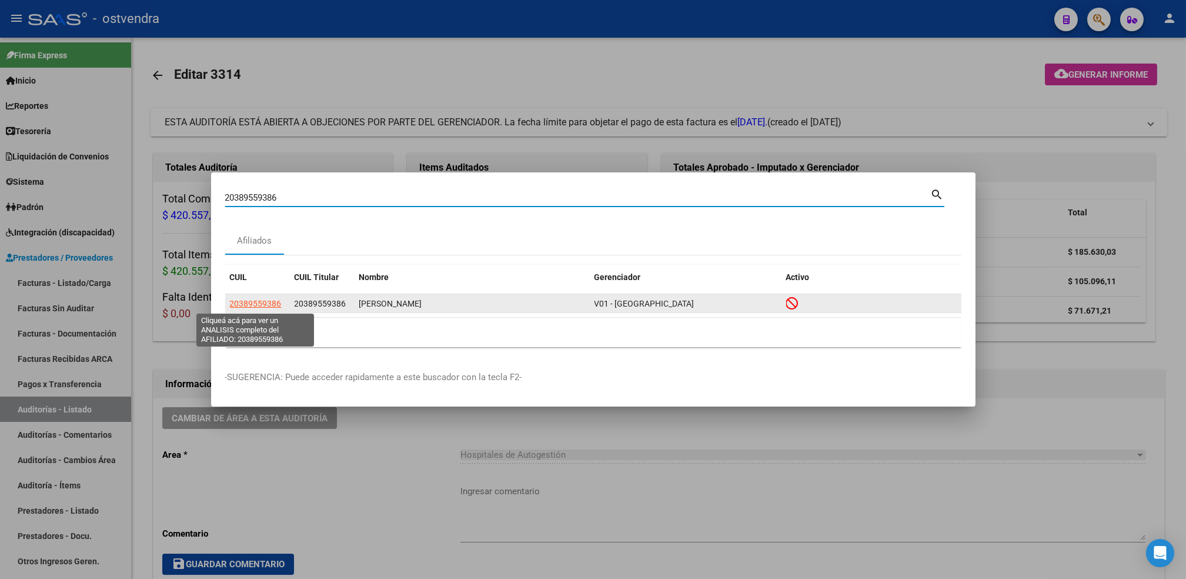 The height and width of the screenshot is (579, 1186). Describe the element at coordinates (686, 277) in the screenshot. I see `datatable-header-cell: Gerenciador` at that location.